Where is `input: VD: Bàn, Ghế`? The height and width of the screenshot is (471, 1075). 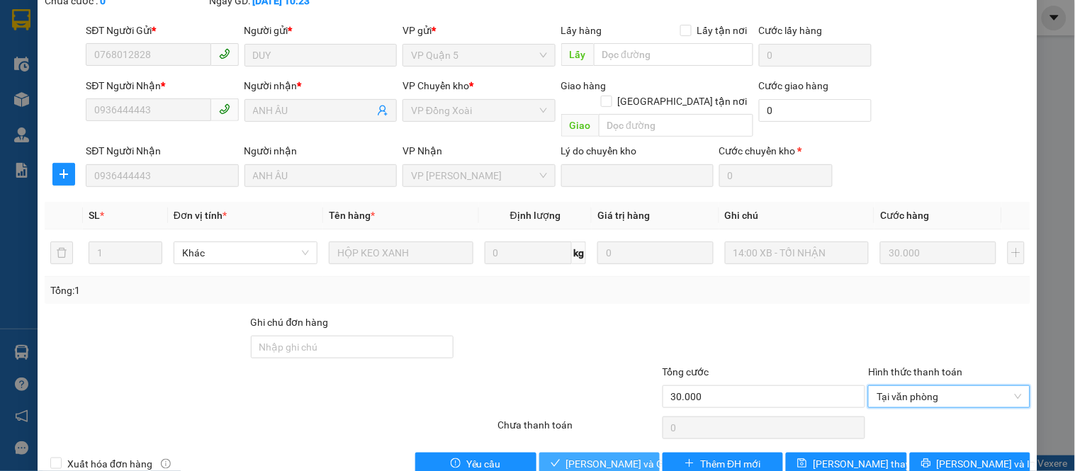
input: VD: Bàn, Ghế is located at coordinates (400, 253).